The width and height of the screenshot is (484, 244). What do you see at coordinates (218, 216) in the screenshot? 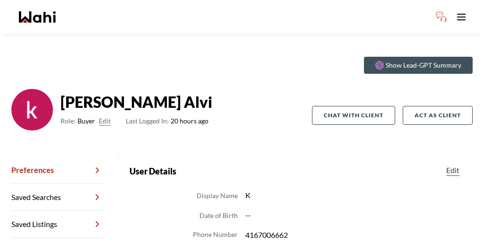
I see `dt: Date of Birth` at bounding box center [218, 216].